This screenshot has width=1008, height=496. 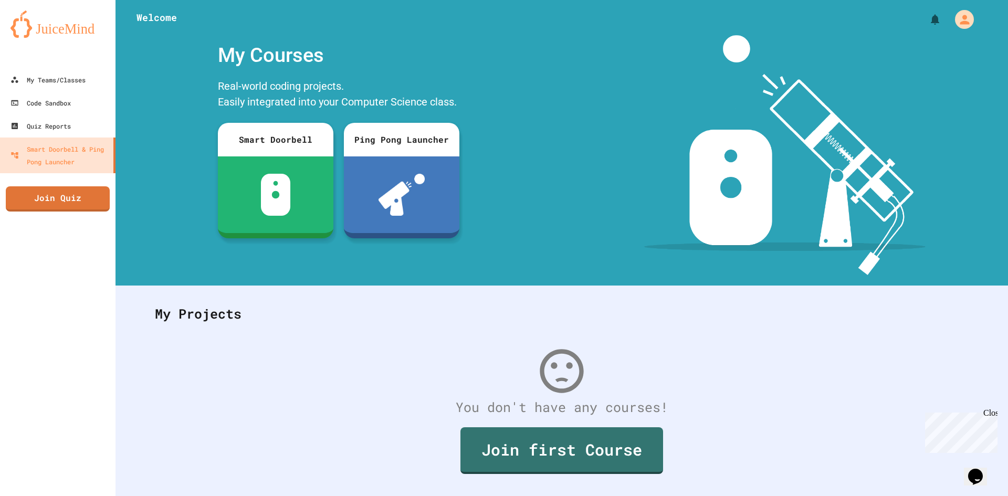 What do you see at coordinates (60, 155) in the screenshot?
I see `div: Smart Doorbell & Ping Pong Launcher` at bounding box center [60, 155].